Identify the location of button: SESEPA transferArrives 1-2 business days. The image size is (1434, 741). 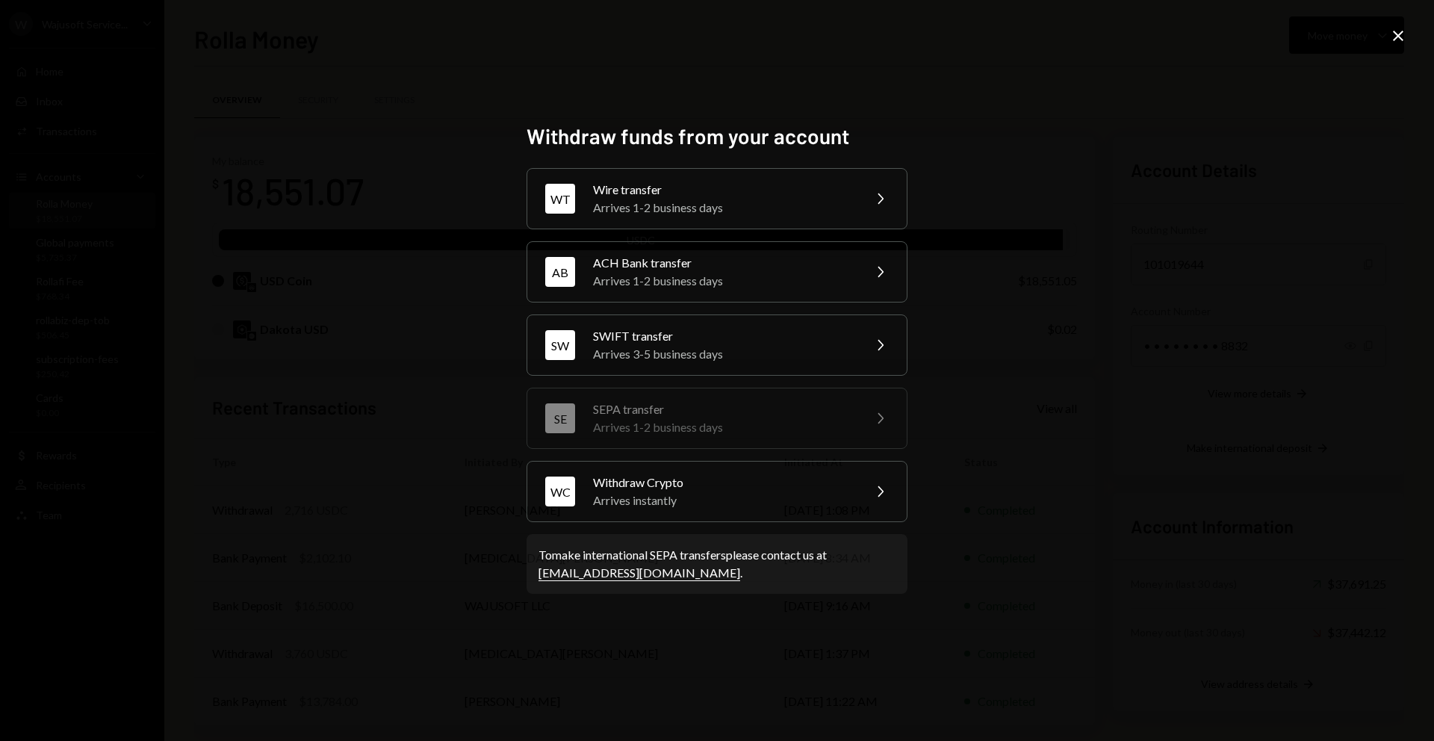
(717, 418).